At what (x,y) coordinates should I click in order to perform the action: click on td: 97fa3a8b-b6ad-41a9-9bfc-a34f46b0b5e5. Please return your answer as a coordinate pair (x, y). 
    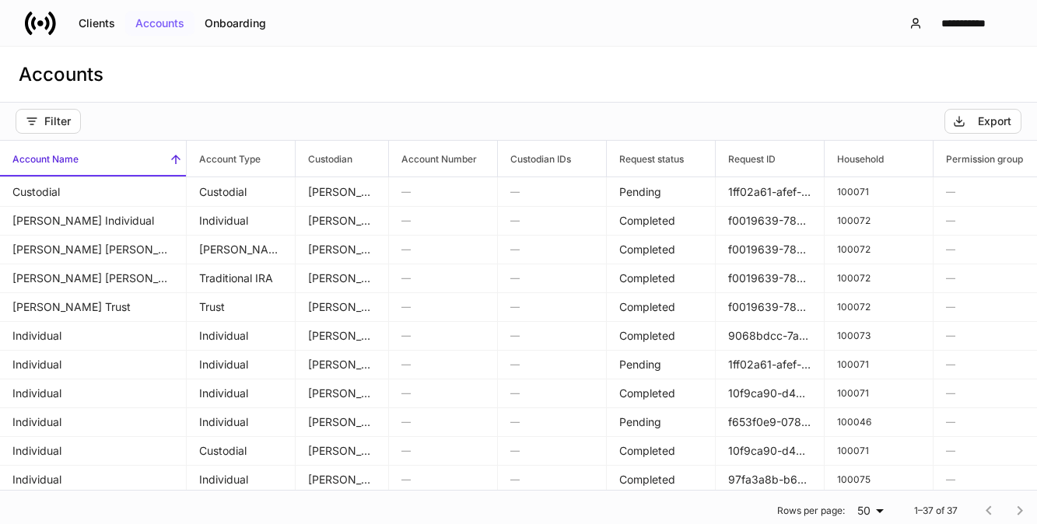
    Looking at the image, I should click on (770, 480).